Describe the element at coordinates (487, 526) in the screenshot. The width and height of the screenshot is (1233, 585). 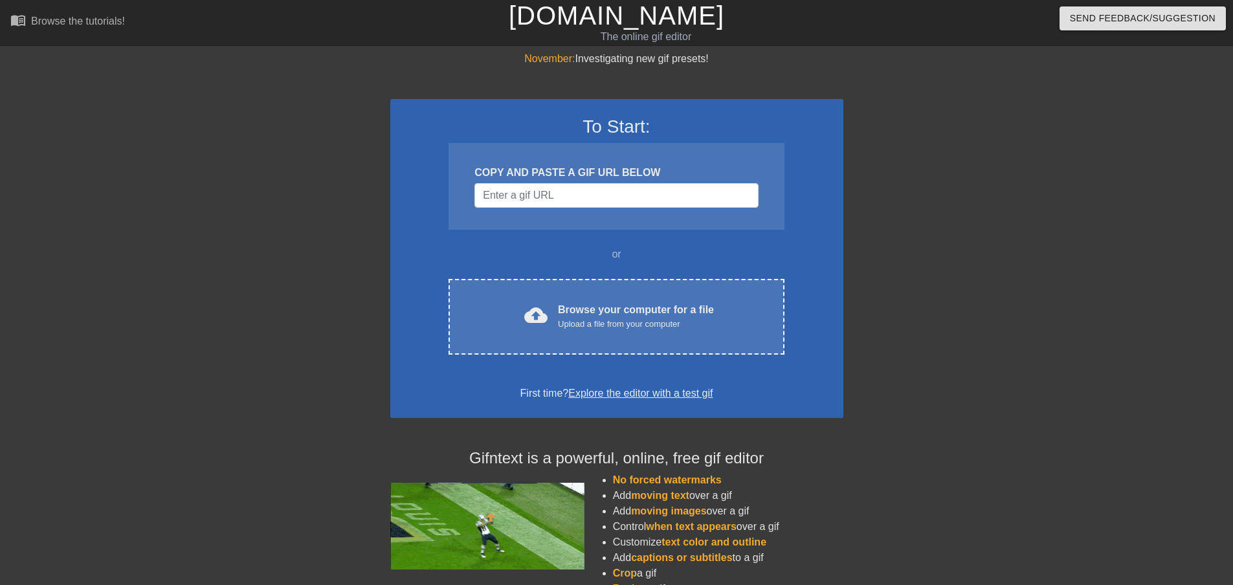
I see `img: football_small.gif` at that location.